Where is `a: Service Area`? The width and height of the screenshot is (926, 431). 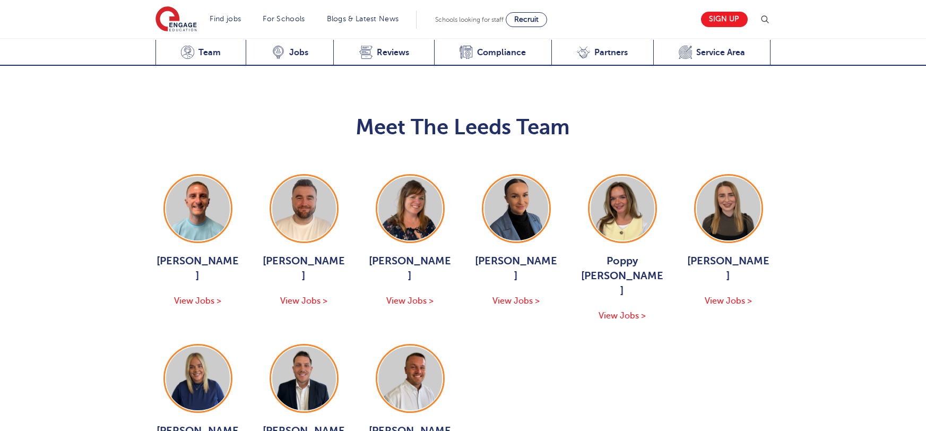
a: Service Area is located at coordinates (712, 53).